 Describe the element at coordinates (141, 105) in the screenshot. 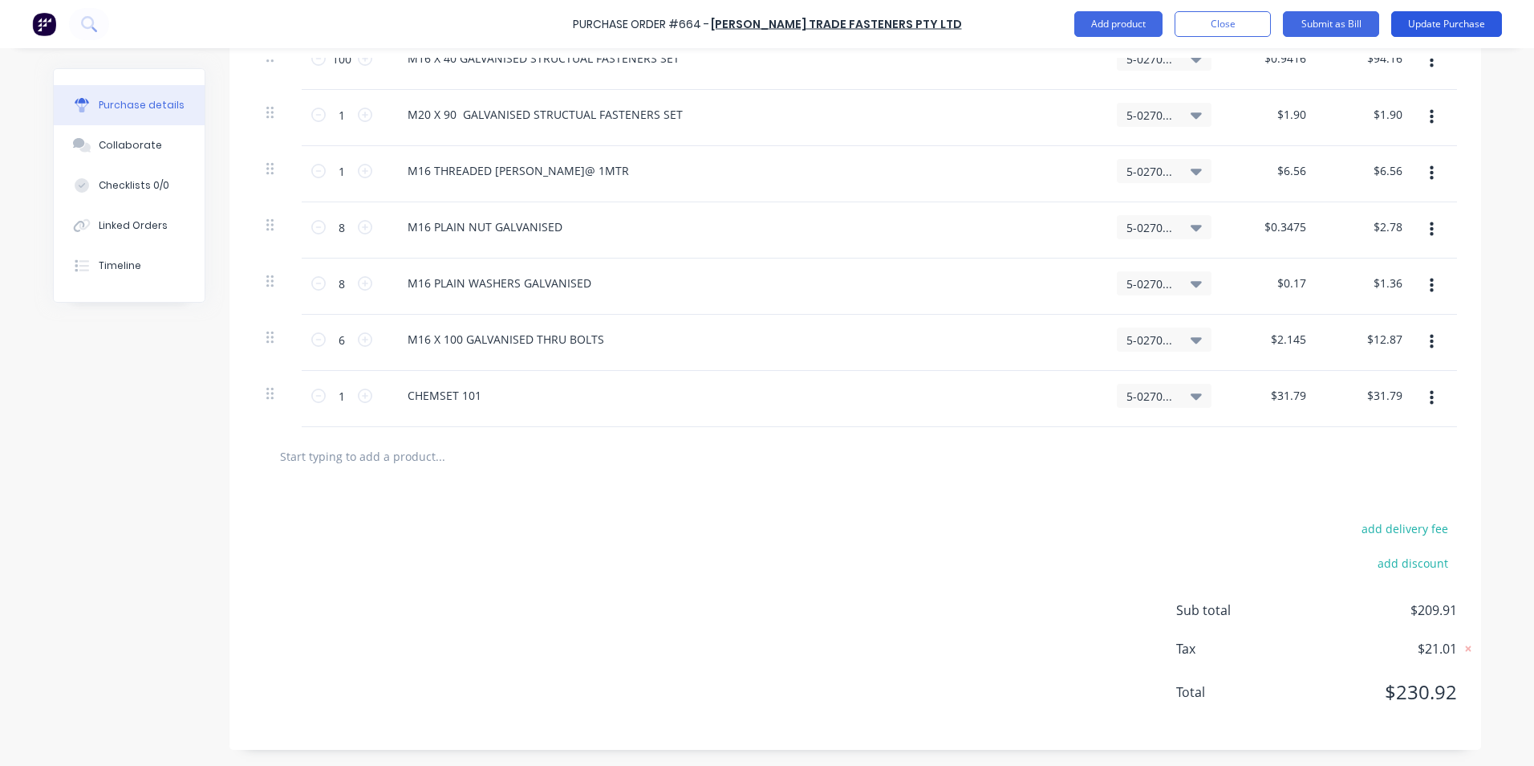

I see `div: Purchase details` at that location.